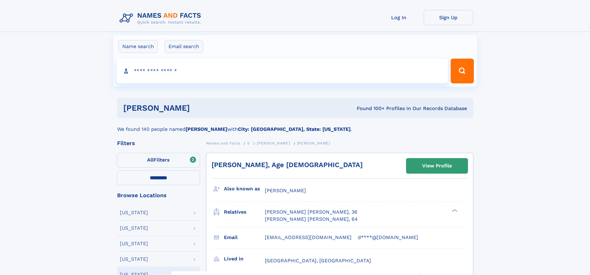 The image size is (590, 275). Describe the element at coordinates (437, 166) in the screenshot. I see `div: View Profile` at that location.